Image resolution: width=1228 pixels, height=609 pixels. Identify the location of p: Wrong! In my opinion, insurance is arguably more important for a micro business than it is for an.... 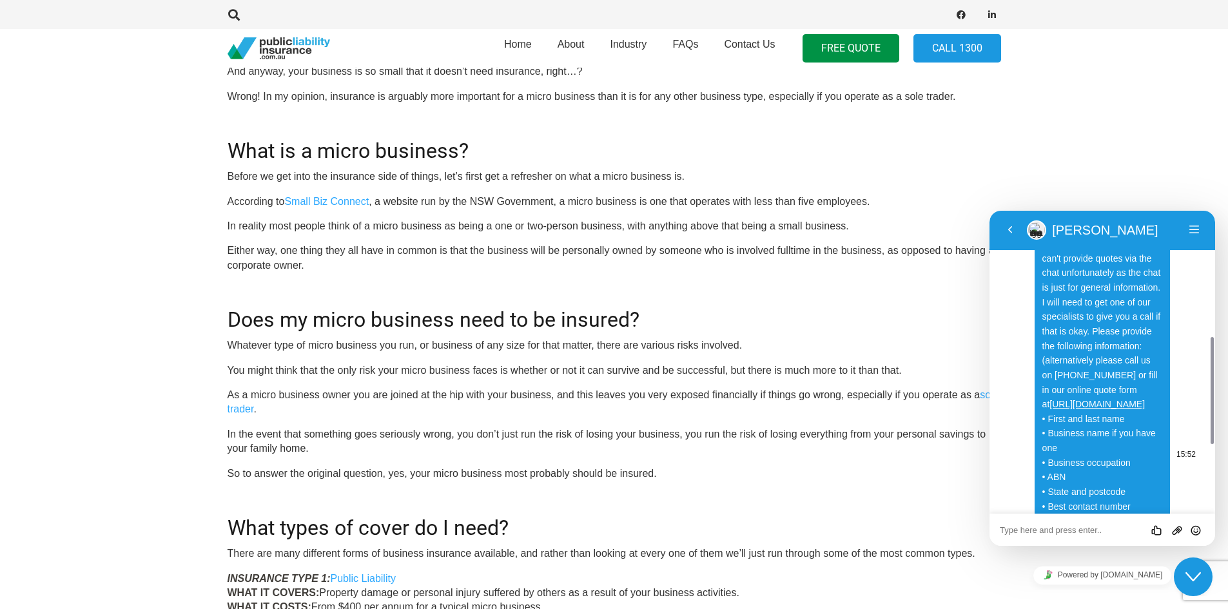
(614, 97).